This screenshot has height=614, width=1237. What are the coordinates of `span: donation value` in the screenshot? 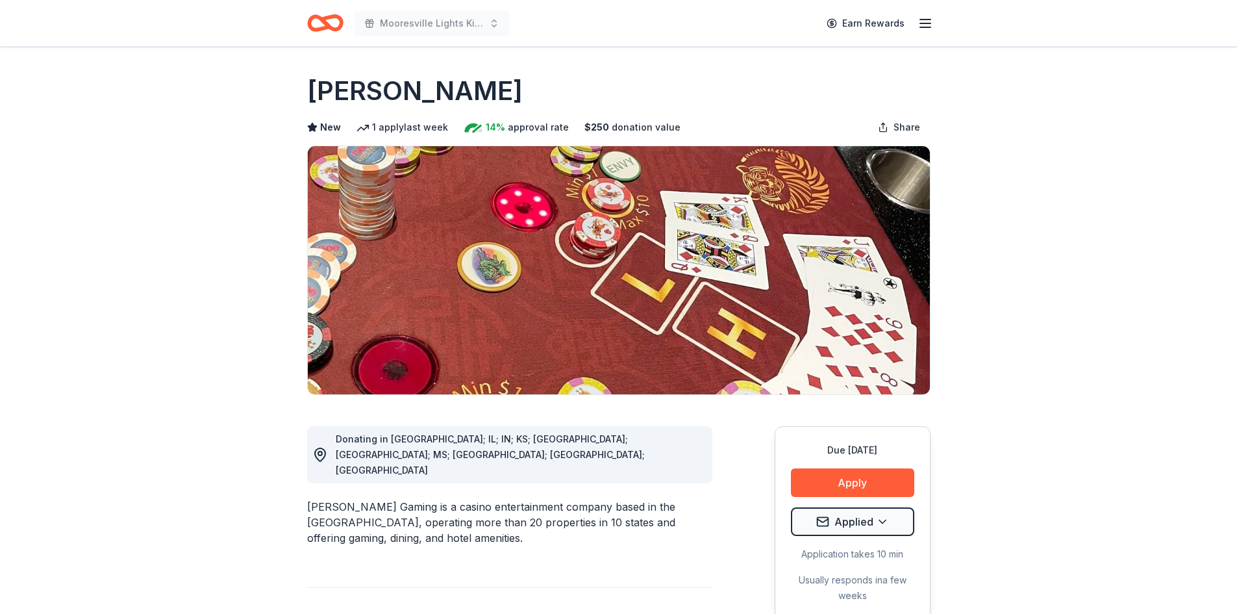 It's located at (646, 127).